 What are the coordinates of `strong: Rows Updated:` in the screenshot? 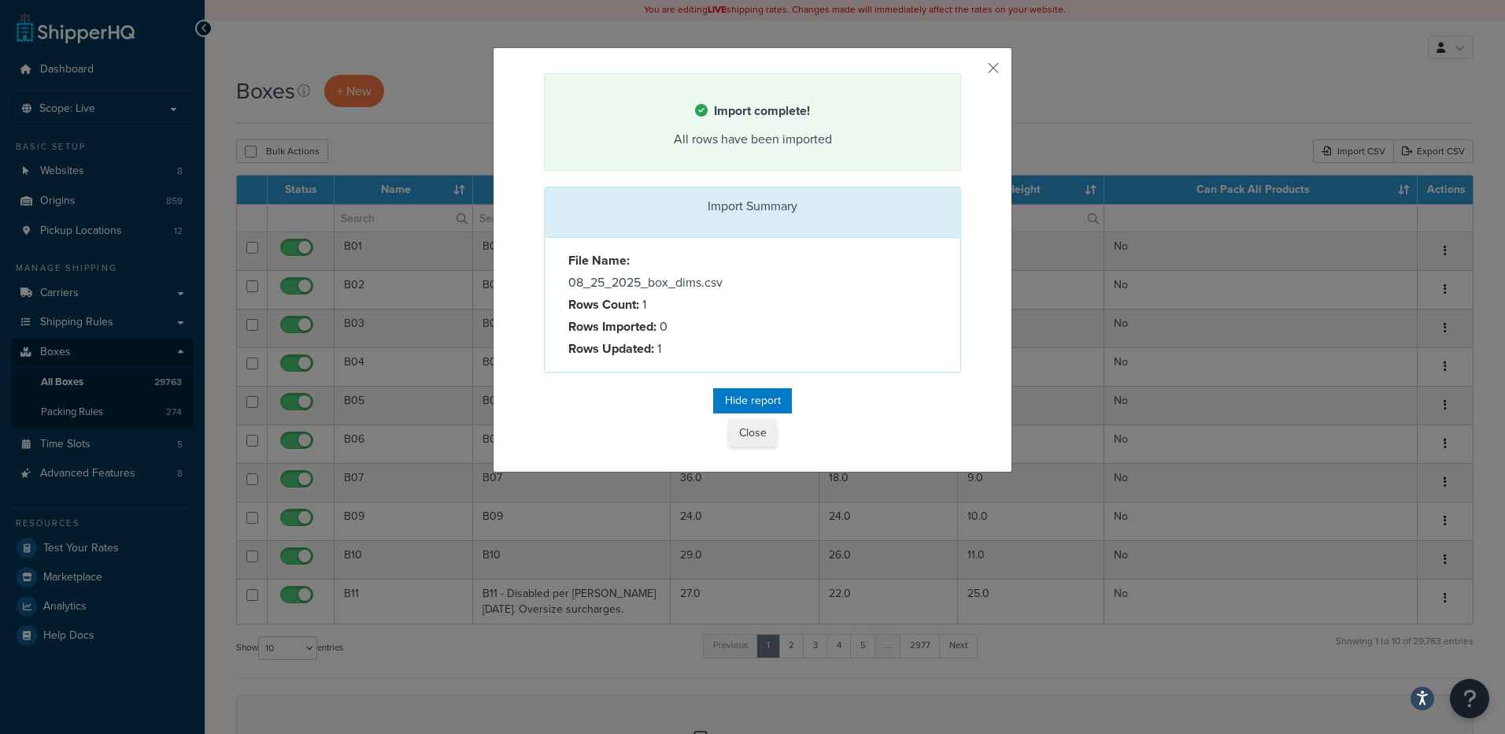 It's located at (611, 348).